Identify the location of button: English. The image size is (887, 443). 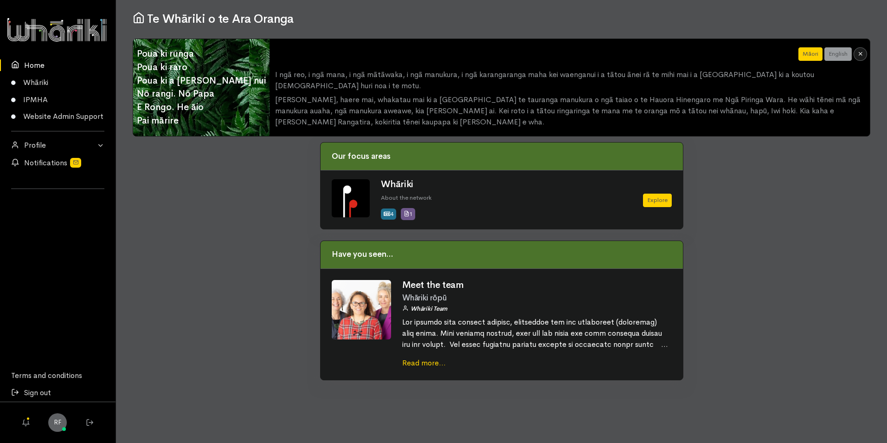
(838, 54).